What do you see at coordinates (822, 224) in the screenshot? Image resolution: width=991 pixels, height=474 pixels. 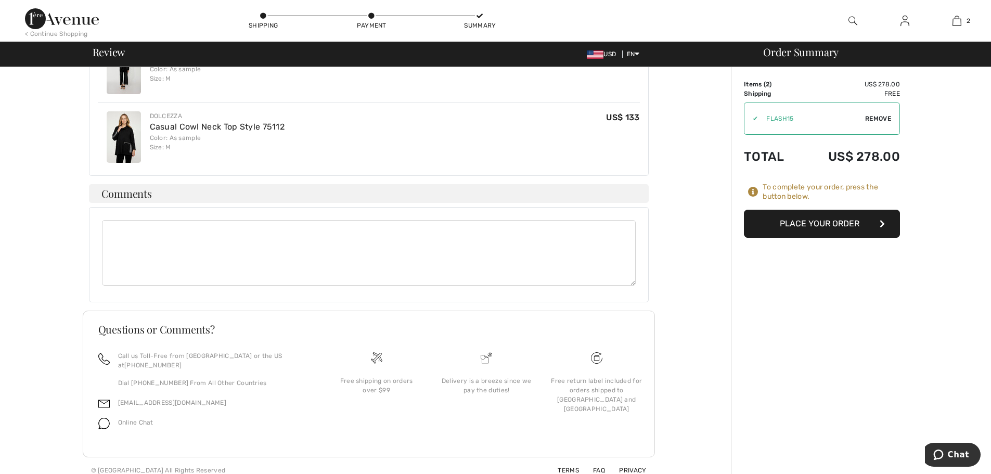 I see `button: Place Your Order` at bounding box center [822, 224].